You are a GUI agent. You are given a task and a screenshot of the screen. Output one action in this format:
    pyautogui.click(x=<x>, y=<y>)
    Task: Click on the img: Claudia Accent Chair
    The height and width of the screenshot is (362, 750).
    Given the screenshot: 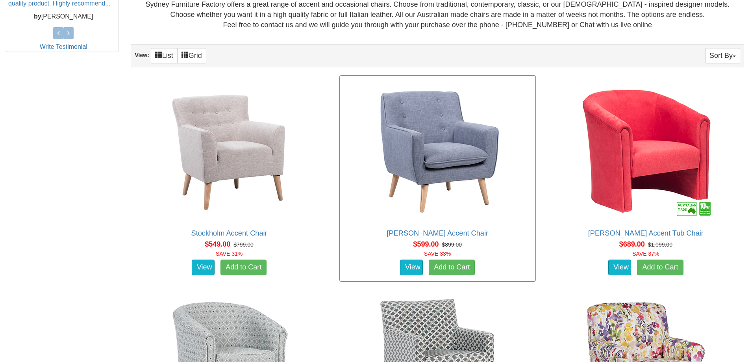 What is the action you would take?
    pyautogui.click(x=437, y=150)
    